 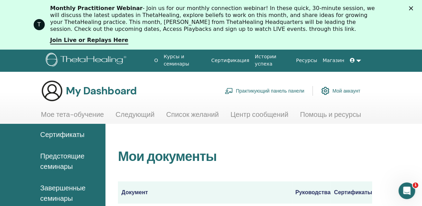 I want to click on div: Profile image for ThetaHealing, so click(x=39, y=25).